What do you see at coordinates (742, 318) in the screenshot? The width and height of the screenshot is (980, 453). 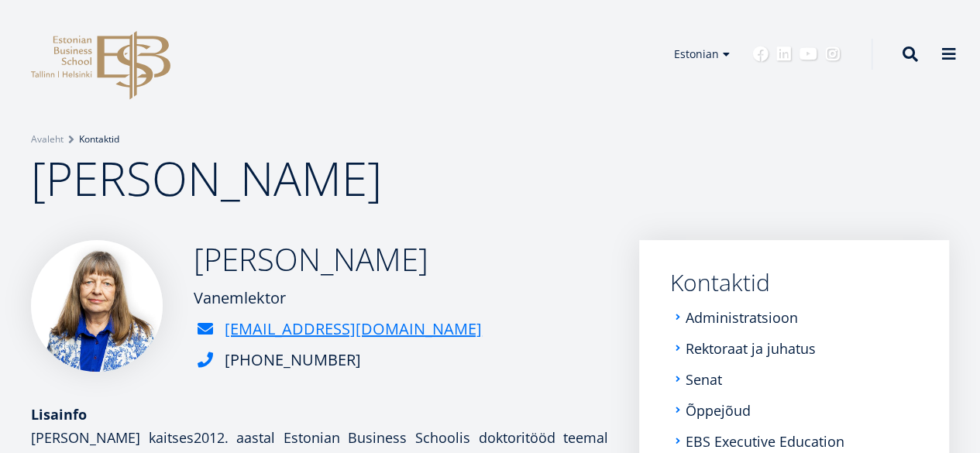 I see `a: Administratsioon` at bounding box center [742, 318].